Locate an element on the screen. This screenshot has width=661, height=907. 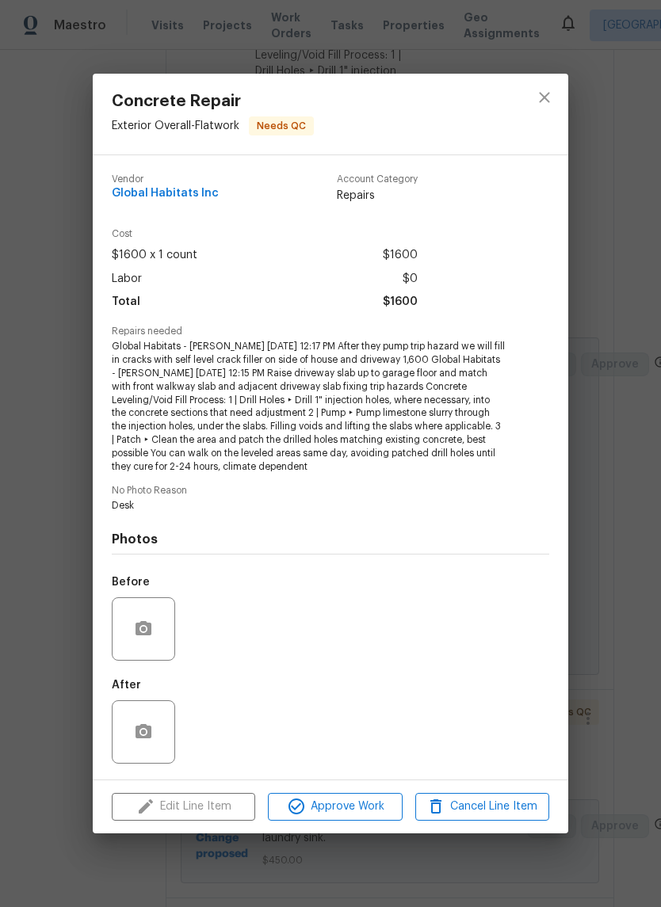
h4: Photos is located at coordinates (330, 540).